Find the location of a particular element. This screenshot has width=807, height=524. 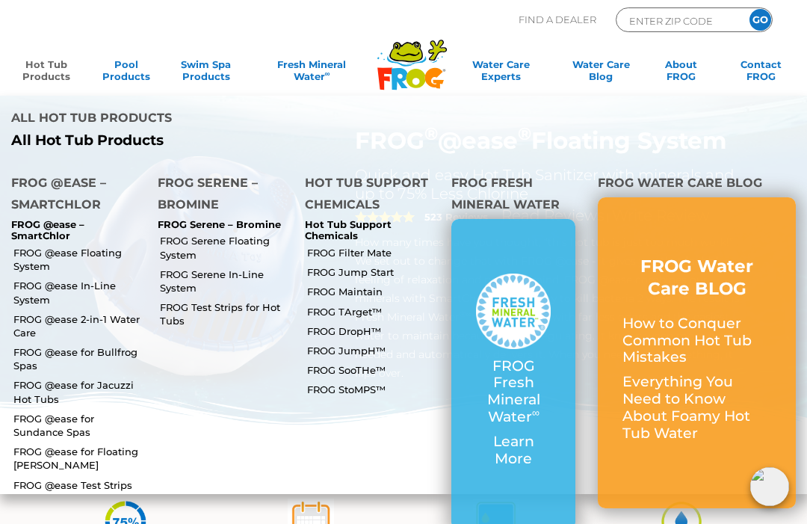

a: Water CareBlog is located at coordinates (601, 73).